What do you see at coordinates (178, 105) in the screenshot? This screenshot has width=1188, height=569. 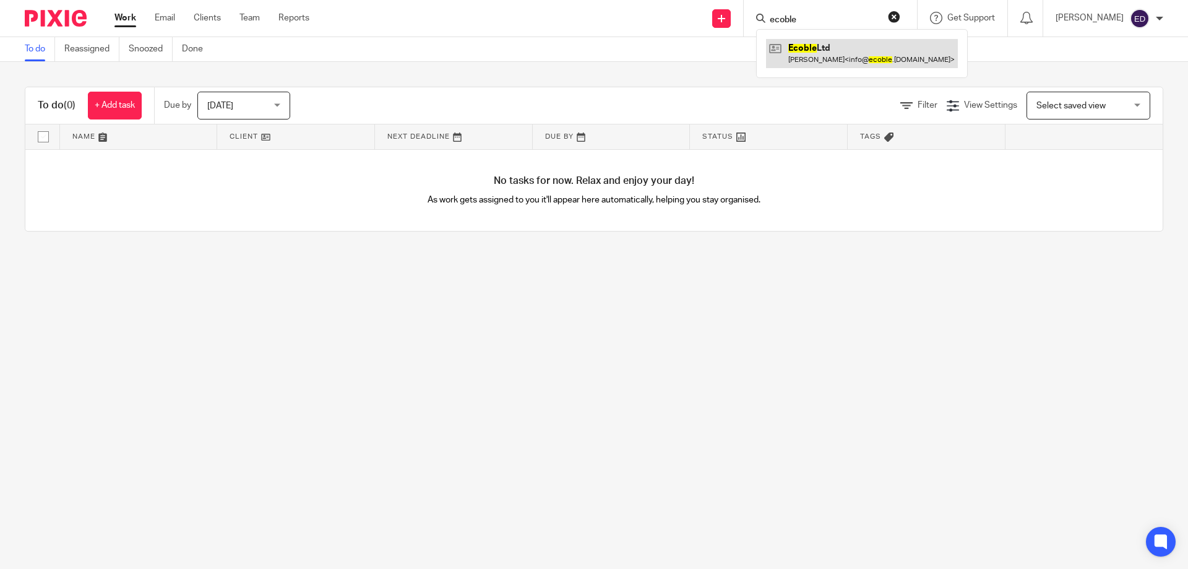 I see `p: Due by` at bounding box center [178, 105].